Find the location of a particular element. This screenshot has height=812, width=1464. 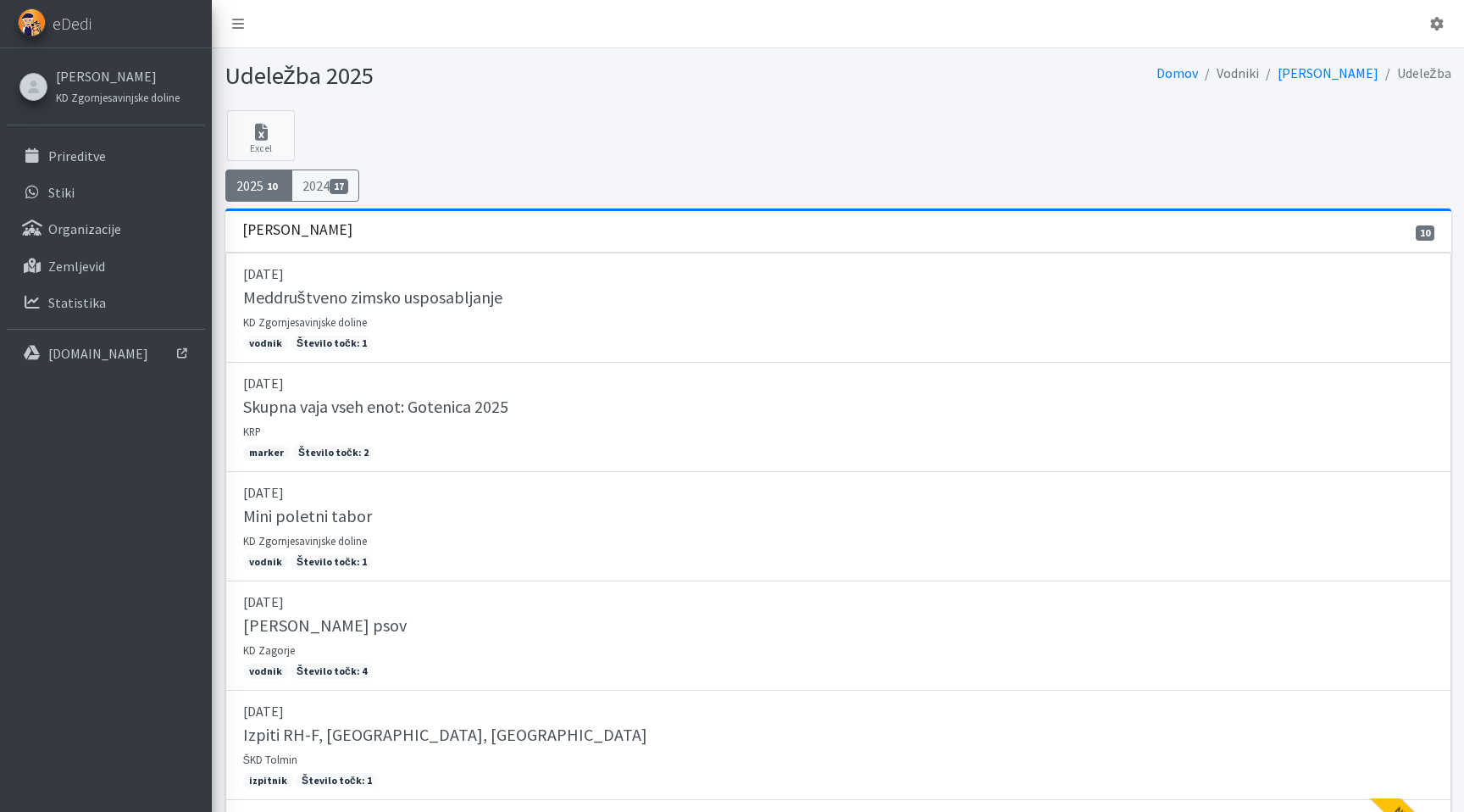

span: marker is located at coordinates (266, 452).